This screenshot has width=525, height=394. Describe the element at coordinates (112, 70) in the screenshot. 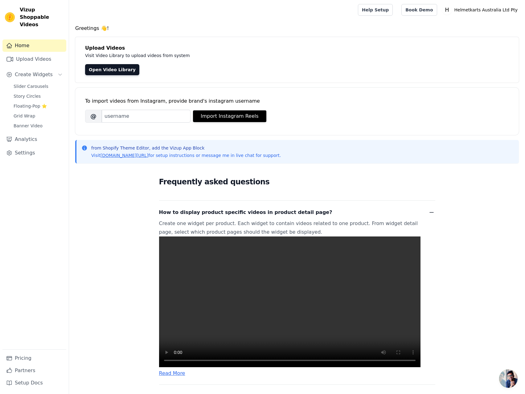

I see `a: Open Video Library` at that location.